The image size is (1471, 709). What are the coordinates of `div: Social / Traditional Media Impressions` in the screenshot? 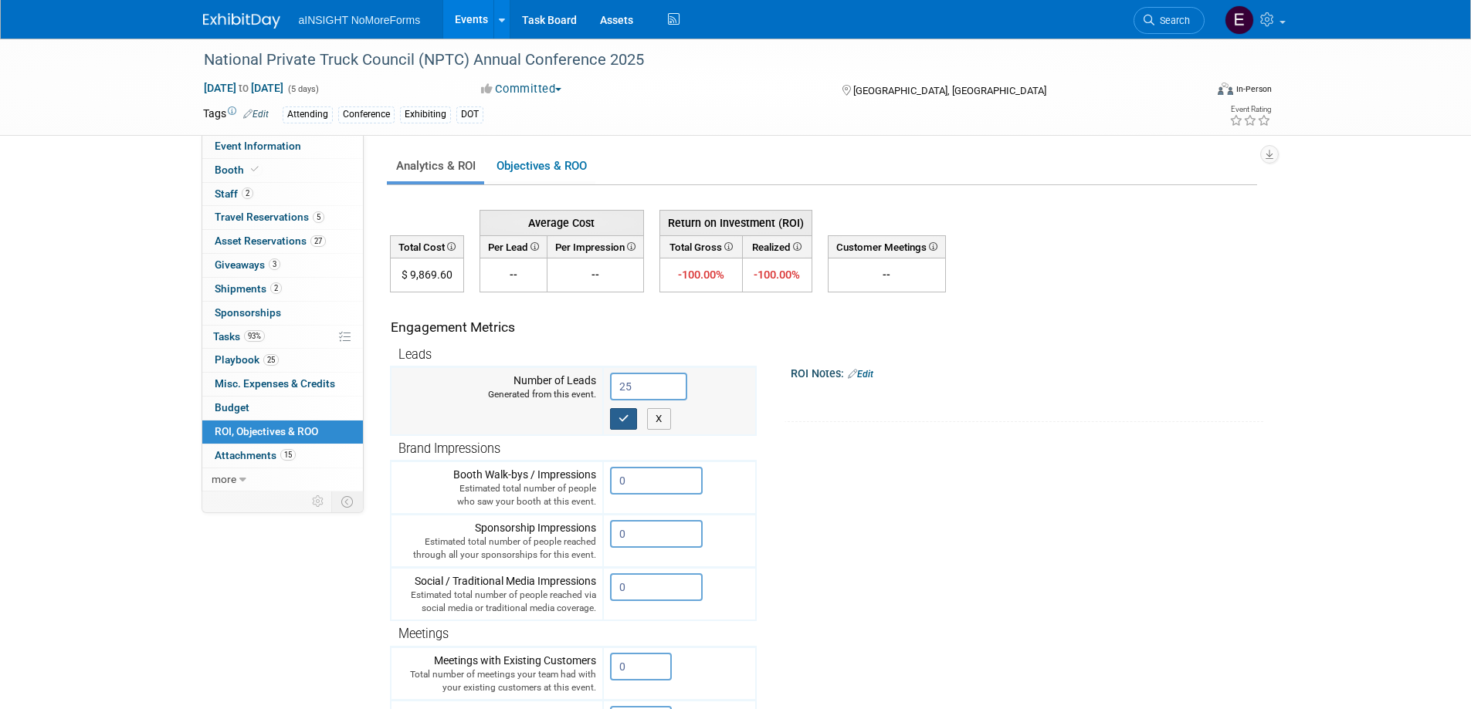 It's located at (496, 594).